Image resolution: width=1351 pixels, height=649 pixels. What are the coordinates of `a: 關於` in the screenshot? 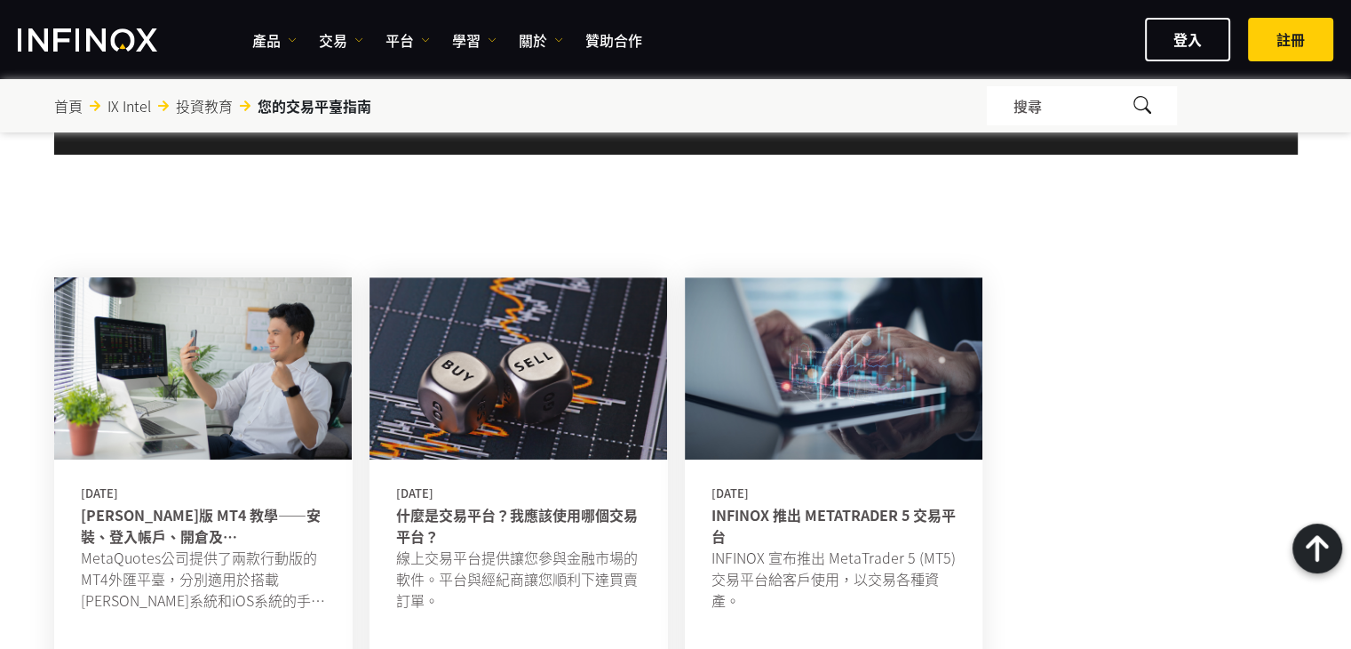 It's located at (541, 40).